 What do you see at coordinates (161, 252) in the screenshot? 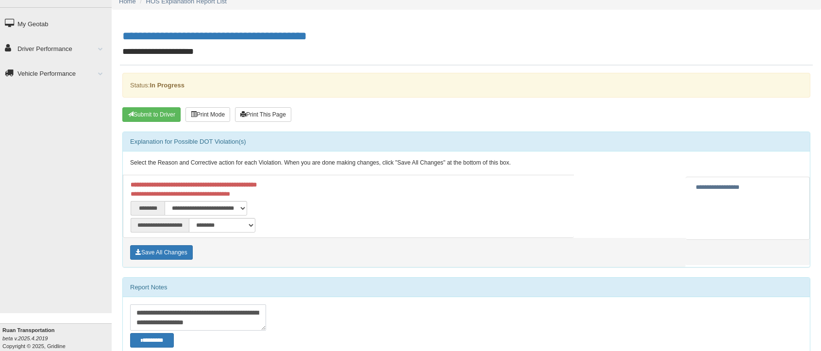
I see `button: Save` at bounding box center [161, 252].